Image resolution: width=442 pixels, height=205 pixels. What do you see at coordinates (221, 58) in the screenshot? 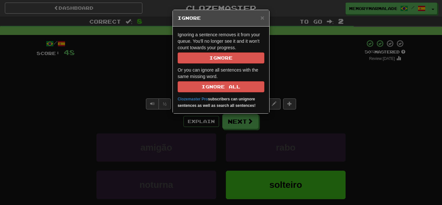
I see `button: Ignore` at bounding box center [221, 58].